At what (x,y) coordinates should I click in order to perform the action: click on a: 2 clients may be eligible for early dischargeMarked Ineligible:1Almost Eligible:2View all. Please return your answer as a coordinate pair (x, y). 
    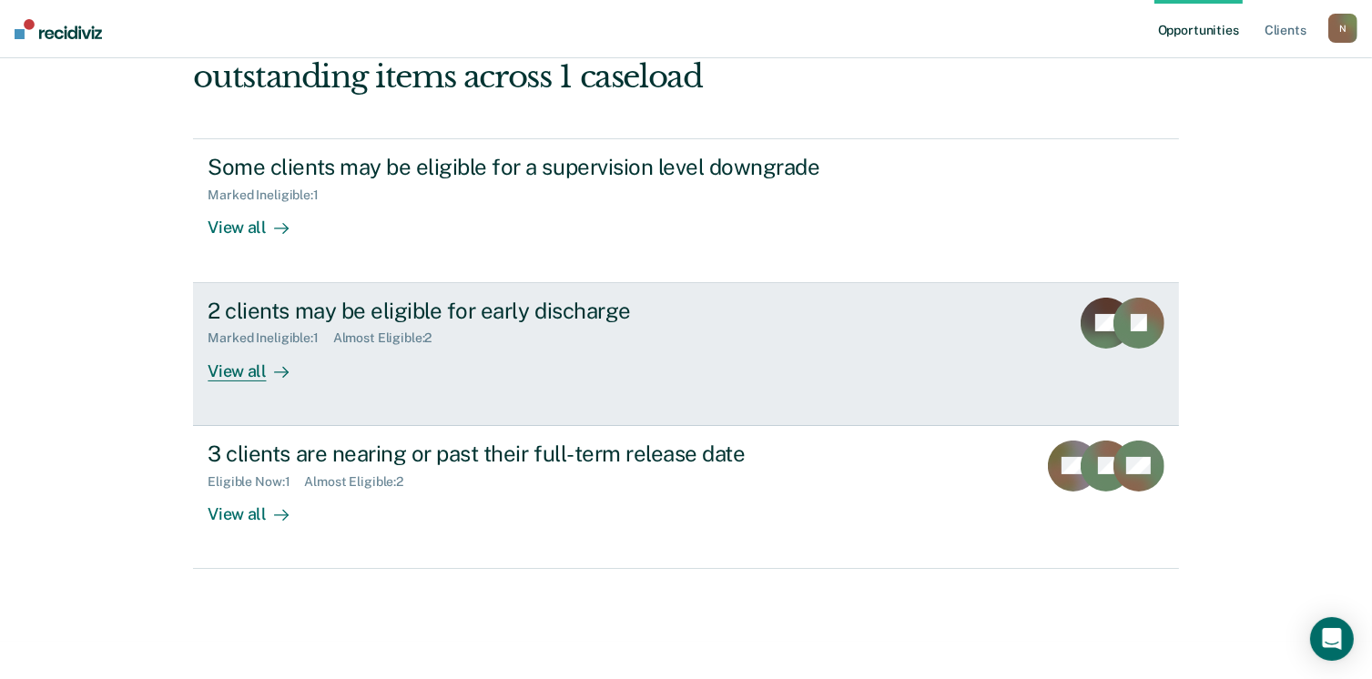
    Looking at the image, I should click on (685, 354).